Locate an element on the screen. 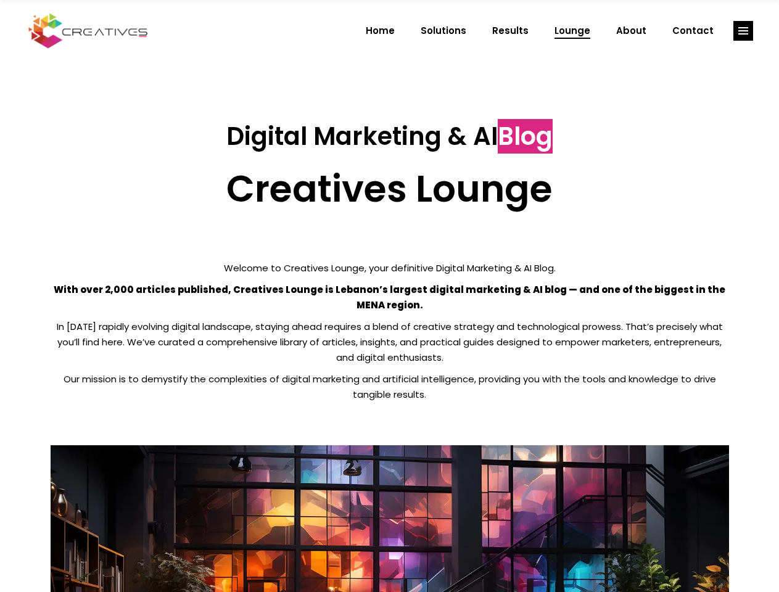 The width and height of the screenshot is (779, 592). span: Home is located at coordinates (380, 31).